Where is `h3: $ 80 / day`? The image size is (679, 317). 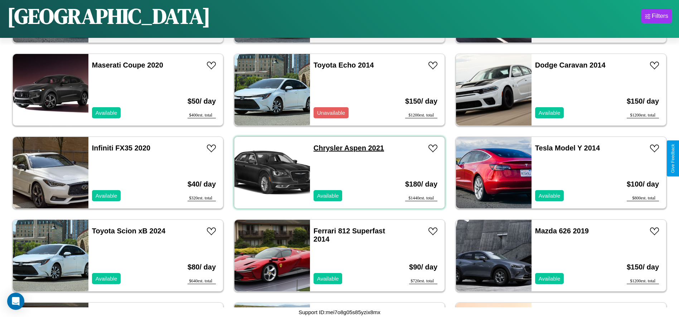 h3: $ 80 / day is located at coordinates (201, 267).